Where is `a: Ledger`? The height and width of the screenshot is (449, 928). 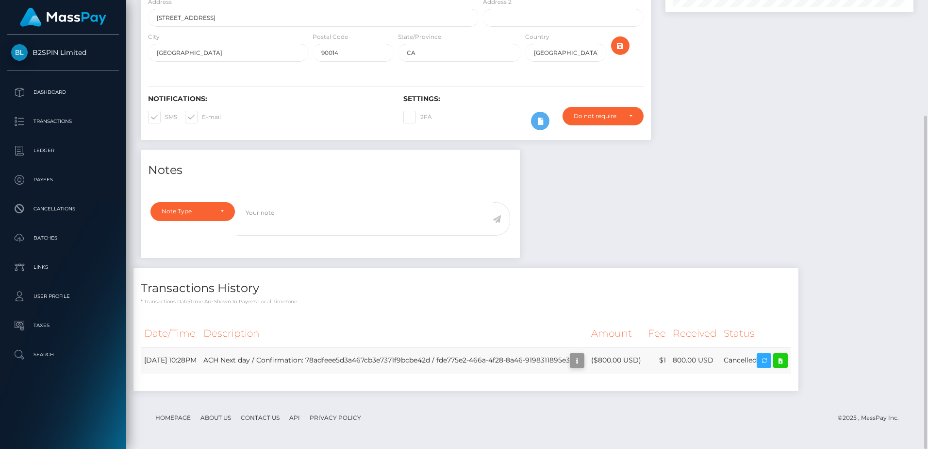 a: Ledger is located at coordinates (63, 150).